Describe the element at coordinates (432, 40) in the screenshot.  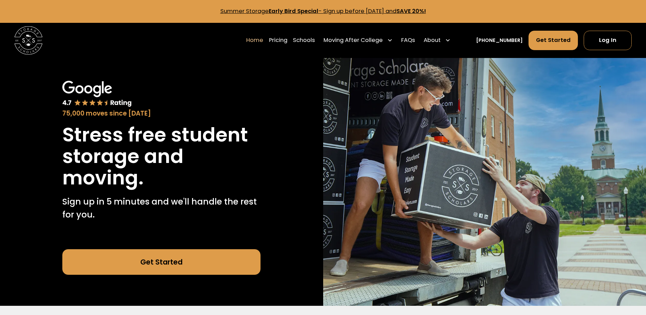
I see `div: About` at that location.